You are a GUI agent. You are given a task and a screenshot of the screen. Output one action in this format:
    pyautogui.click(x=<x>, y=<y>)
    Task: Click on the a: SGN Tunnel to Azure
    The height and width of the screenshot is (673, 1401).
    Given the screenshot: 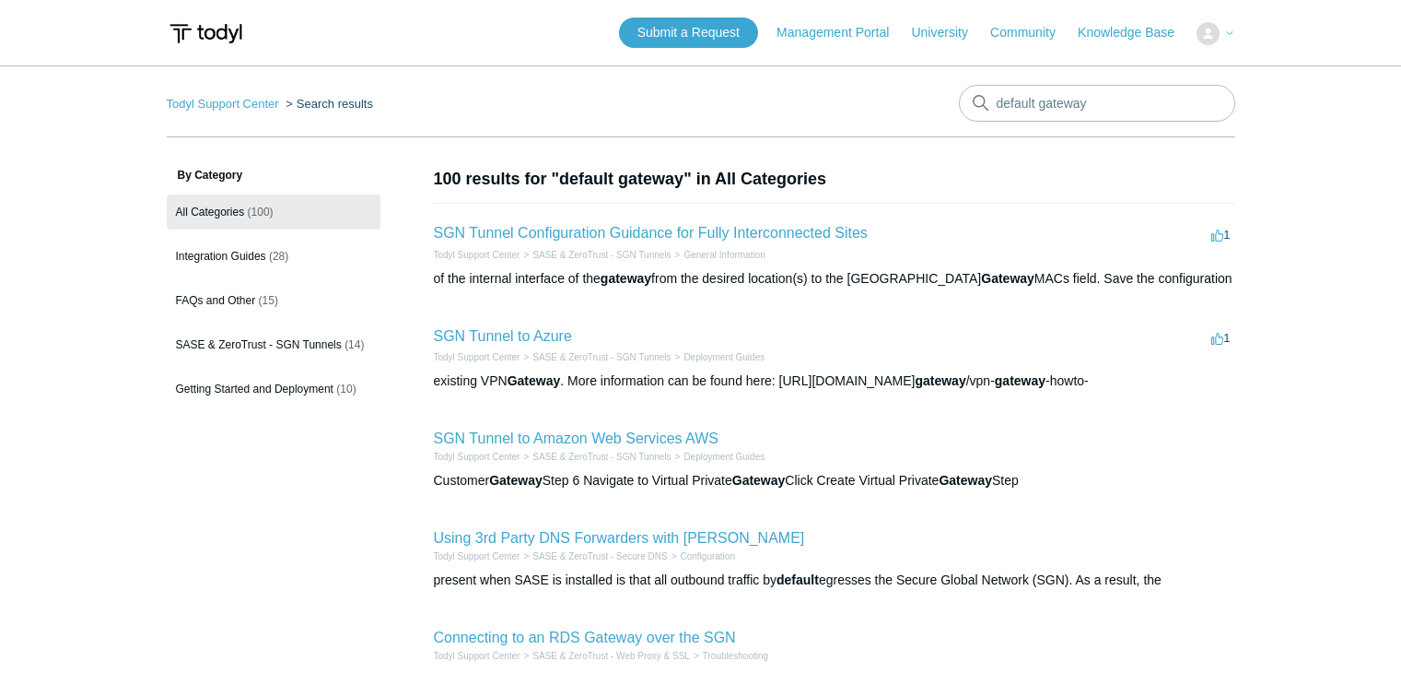 What is the action you would take?
    pyautogui.click(x=503, y=335)
    